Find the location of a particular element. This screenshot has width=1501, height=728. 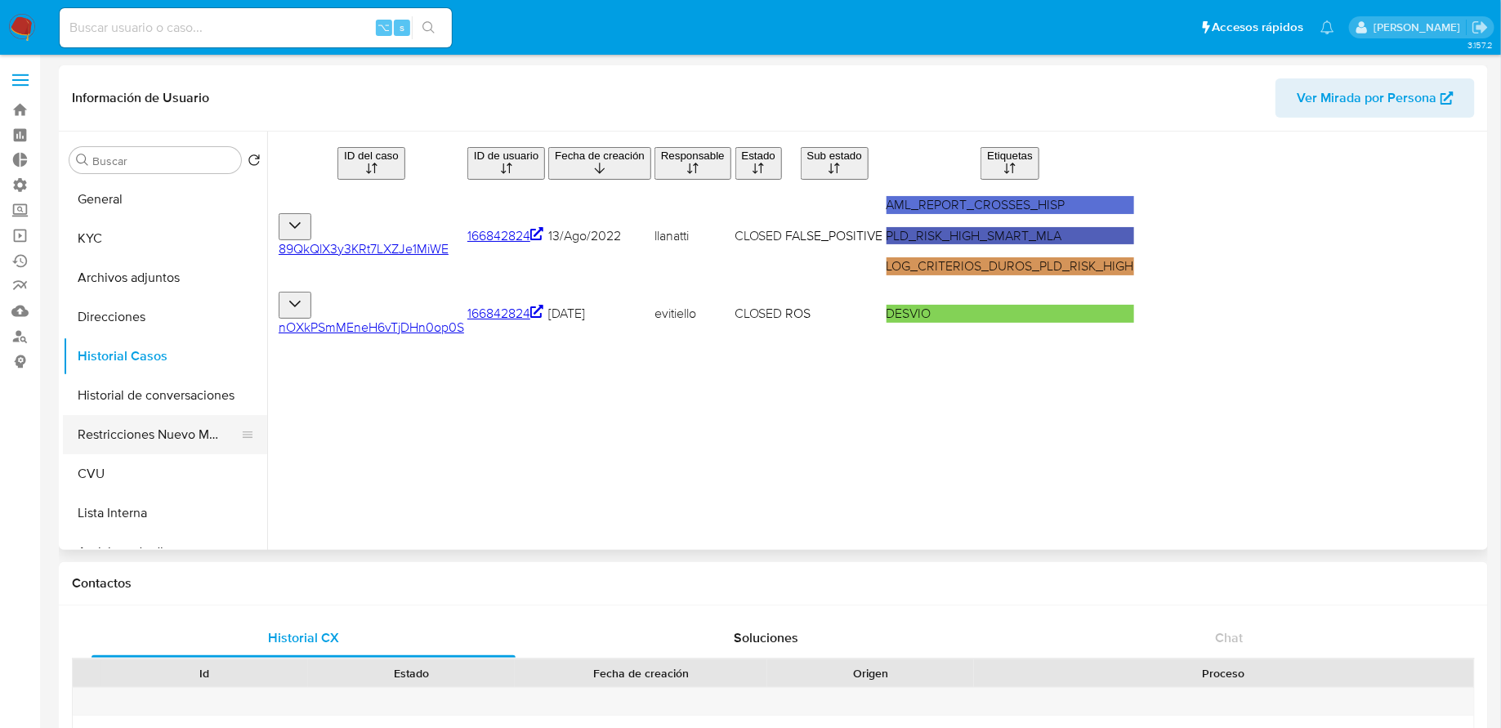

span: s is located at coordinates (402, 27).